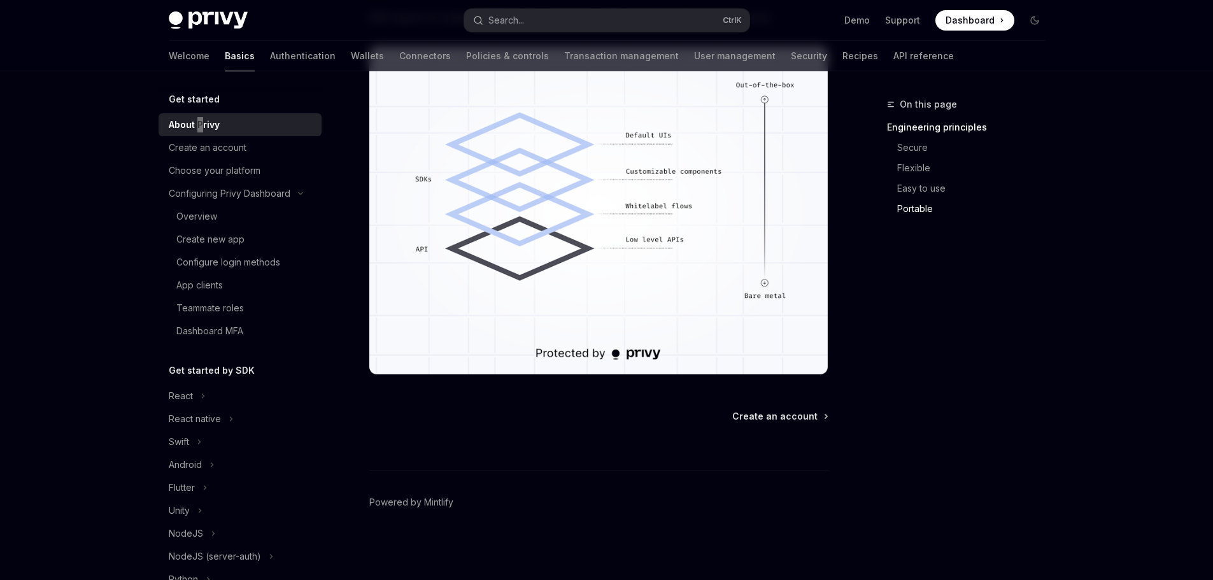 The height and width of the screenshot is (580, 1213). Describe the element at coordinates (215, 171) in the screenshot. I see `div: Choose your platform` at that location.